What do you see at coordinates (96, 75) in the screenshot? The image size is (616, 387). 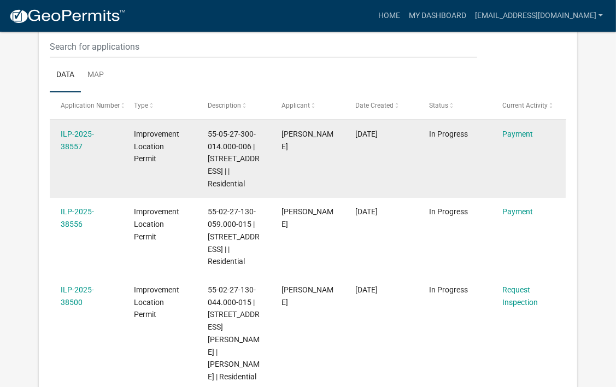 I see `a: Map` at bounding box center [96, 75].